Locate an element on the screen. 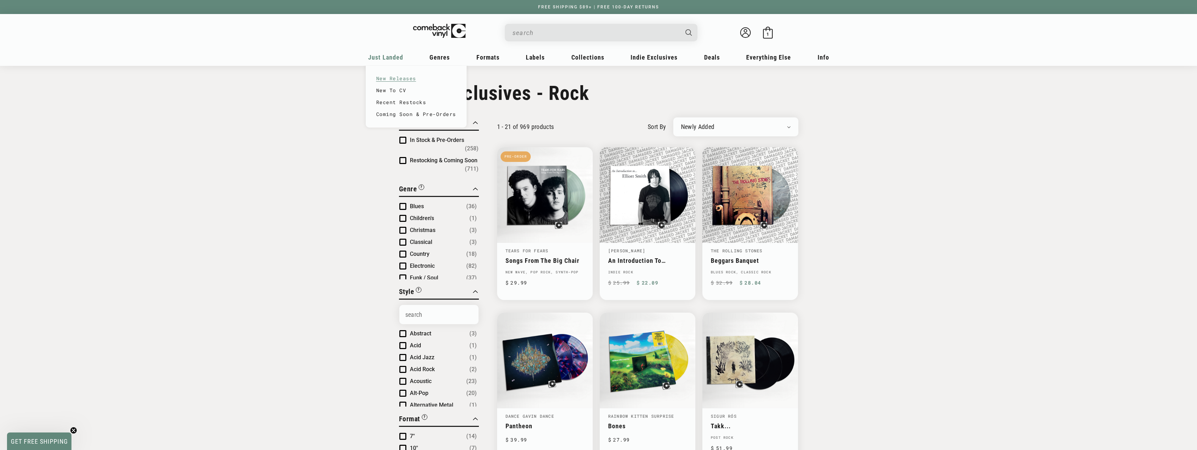 This screenshot has height=450, width=1197. span: Acid Rock is located at coordinates (422, 369).